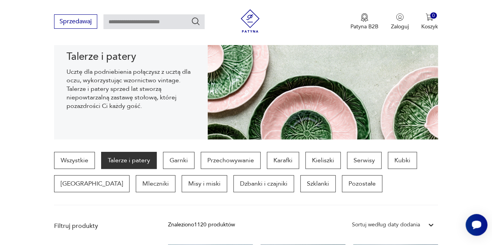 This screenshot has width=492, height=245. Describe the element at coordinates (196, 21) in the screenshot. I see `button: Szukaj` at that location.